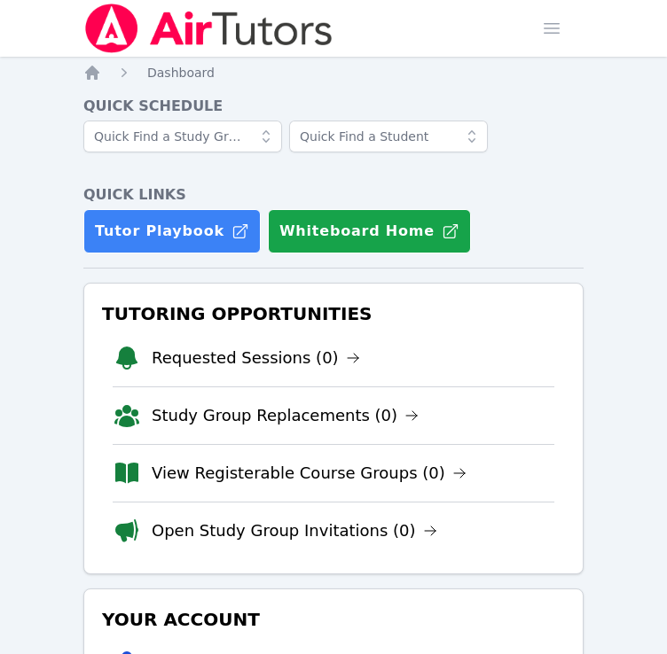 Image resolution: width=667 pixels, height=654 pixels. I want to click on a: Dashboard, so click(181, 73).